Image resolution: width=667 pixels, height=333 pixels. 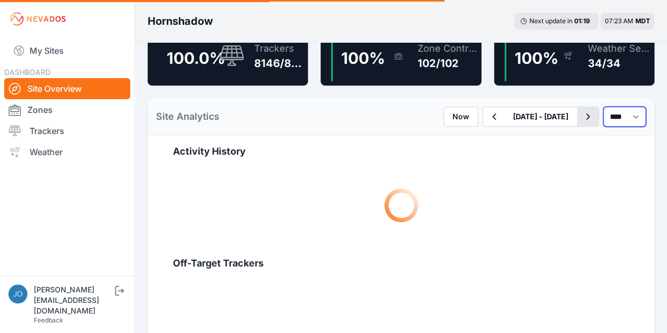 What do you see at coordinates (619, 21) in the screenshot?
I see `span: 07:23 AM` at bounding box center [619, 21].